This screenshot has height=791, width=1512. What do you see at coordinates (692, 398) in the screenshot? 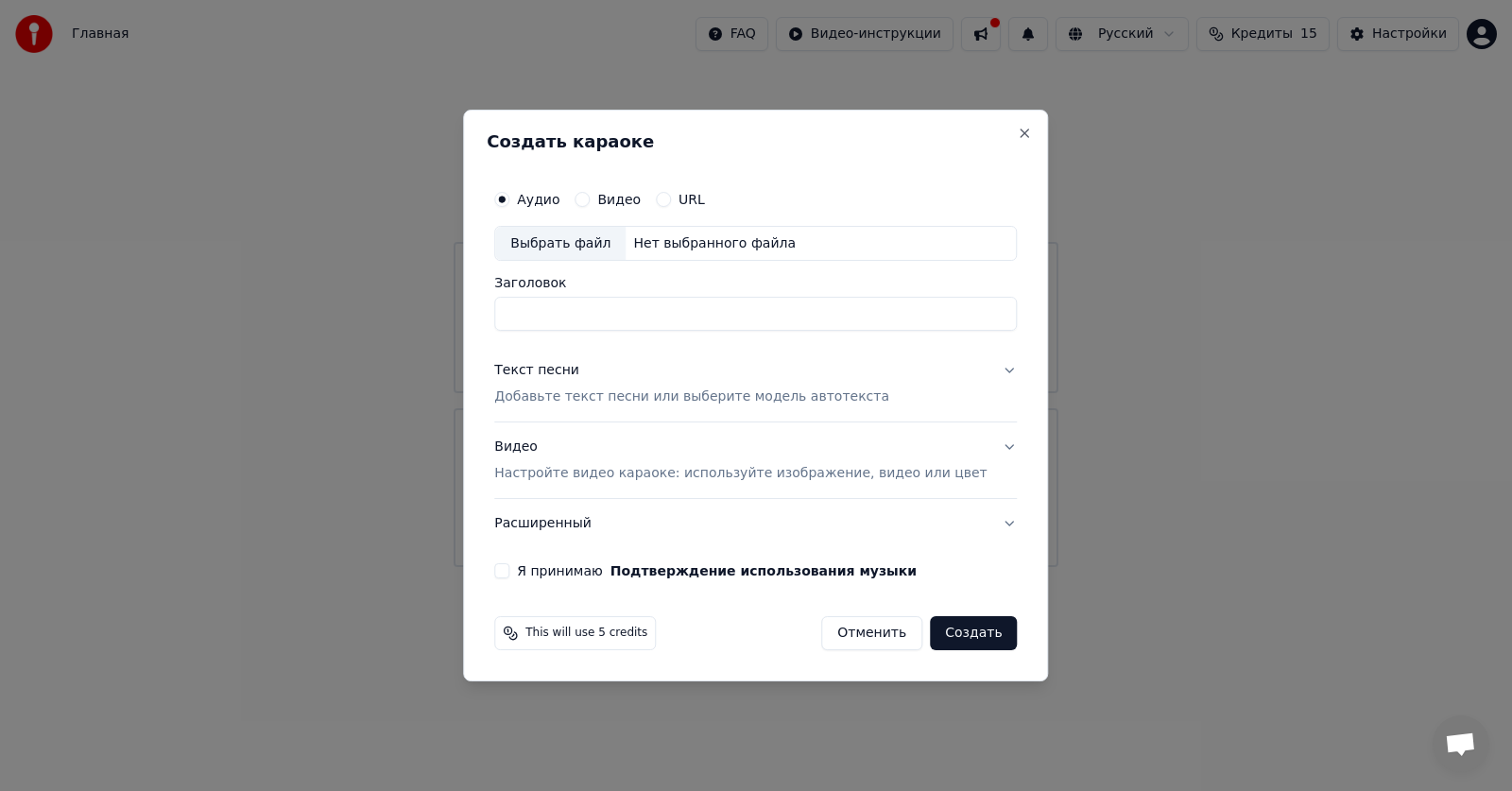
I see `p: Добавьте текст песни или выберите модель автотекста` at bounding box center [692, 398].